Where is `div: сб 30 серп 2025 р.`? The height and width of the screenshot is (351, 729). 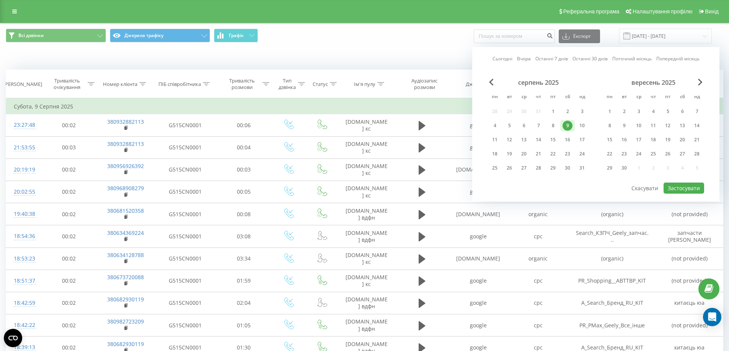 div: сб 30 серп 2025 р. is located at coordinates (567, 168).